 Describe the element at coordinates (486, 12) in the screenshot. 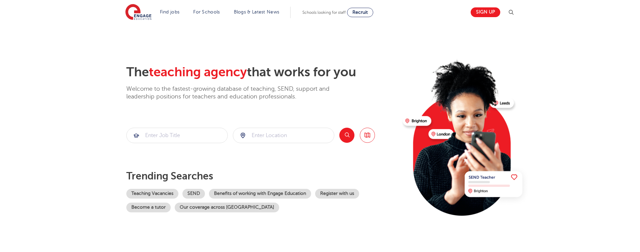

I see `a: Sign up` at that location.